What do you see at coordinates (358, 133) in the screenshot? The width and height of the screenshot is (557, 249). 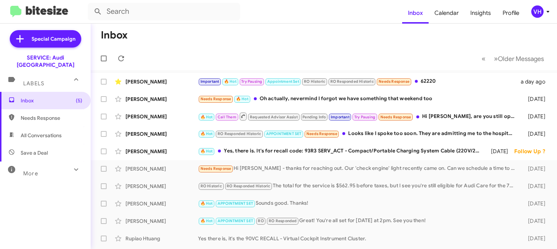 I see `div: Looks like I spoke too soon. They are admitting me to the hospital this weekend. Probably at leas...` at bounding box center [358, 133].